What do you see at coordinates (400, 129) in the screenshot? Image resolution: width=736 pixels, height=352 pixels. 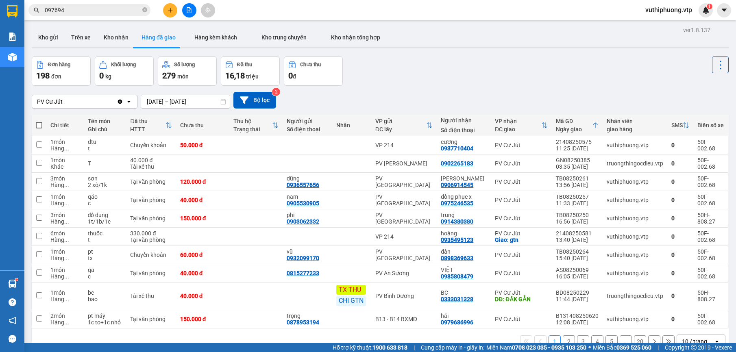 I see `div: ĐC lấy` at bounding box center [400, 129].